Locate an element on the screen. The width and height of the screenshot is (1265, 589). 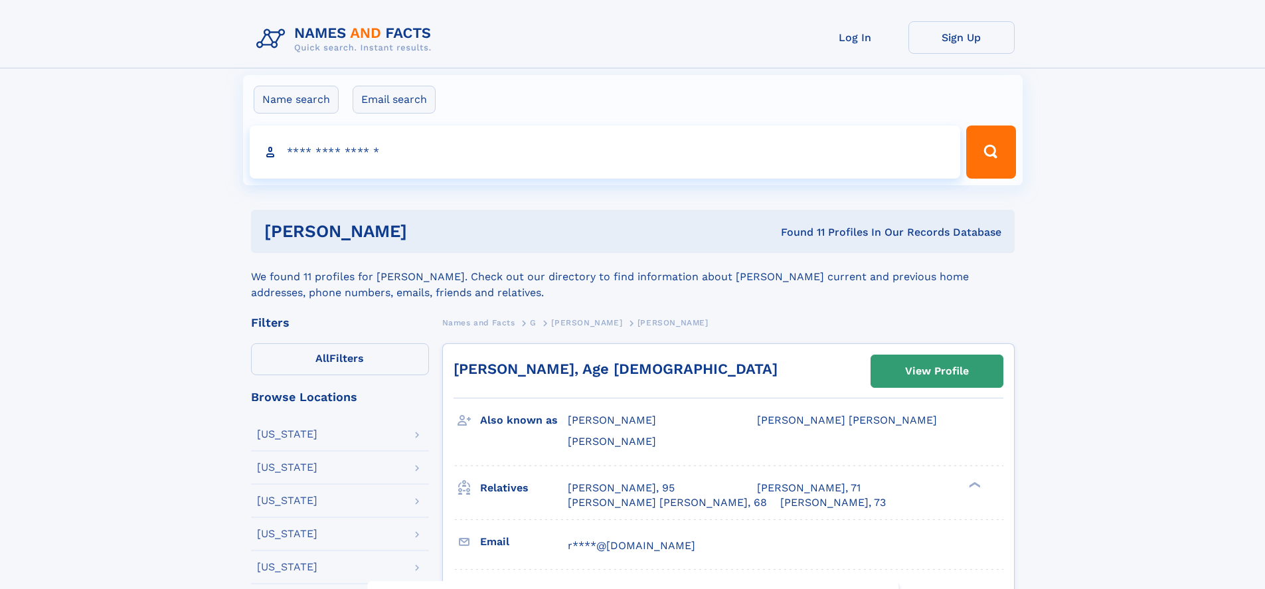
div: Found 11 Profiles In Our Records Database is located at coordinates (798, 232).